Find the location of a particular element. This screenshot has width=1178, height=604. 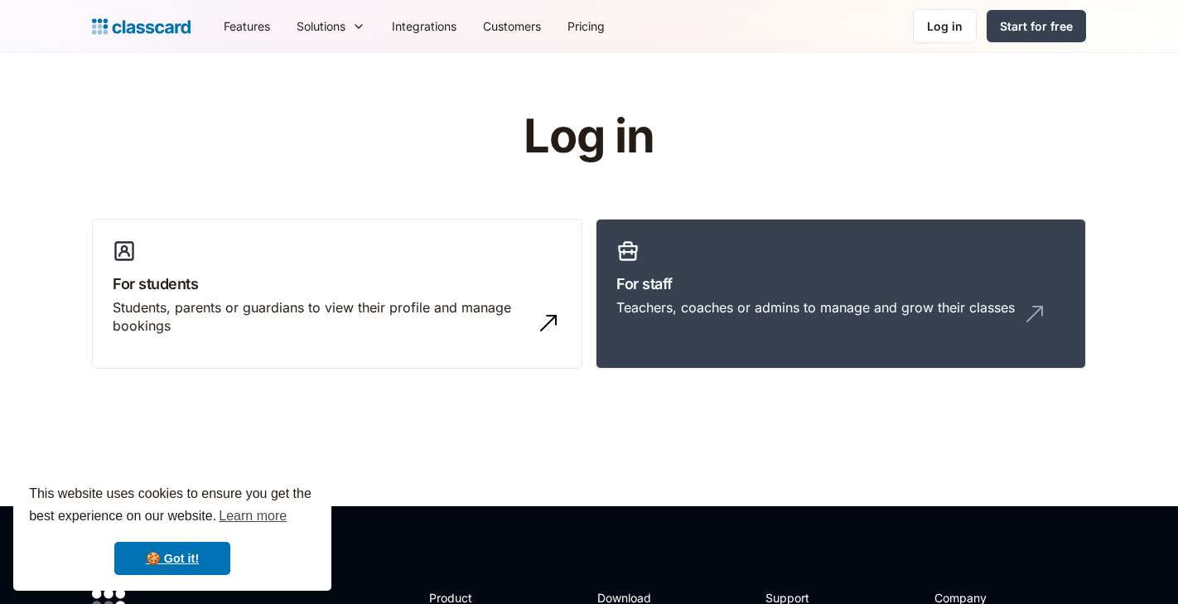

div: cookieconsent is located at coordinates (172, 530).